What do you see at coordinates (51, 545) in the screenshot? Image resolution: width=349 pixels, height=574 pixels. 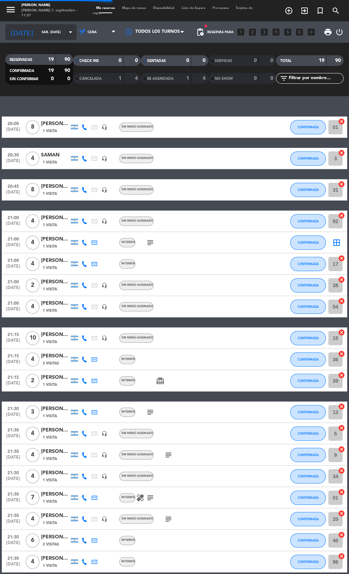 I see `span: 2 Visitas` at bounding box center [51, 545].